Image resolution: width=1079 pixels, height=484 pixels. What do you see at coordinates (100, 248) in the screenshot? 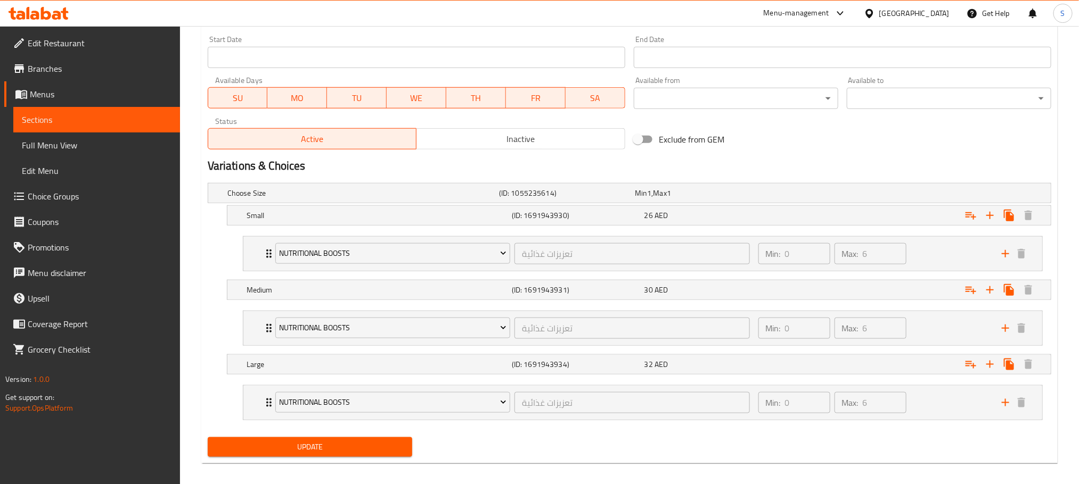
I see `span: Promotions` at bounding box center [100, 248].